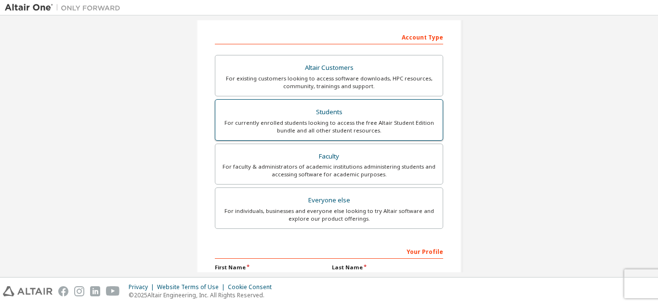  Describe the element at coordinates (329, 251) in the screenshot. I see `div: Your Profile` at that location.